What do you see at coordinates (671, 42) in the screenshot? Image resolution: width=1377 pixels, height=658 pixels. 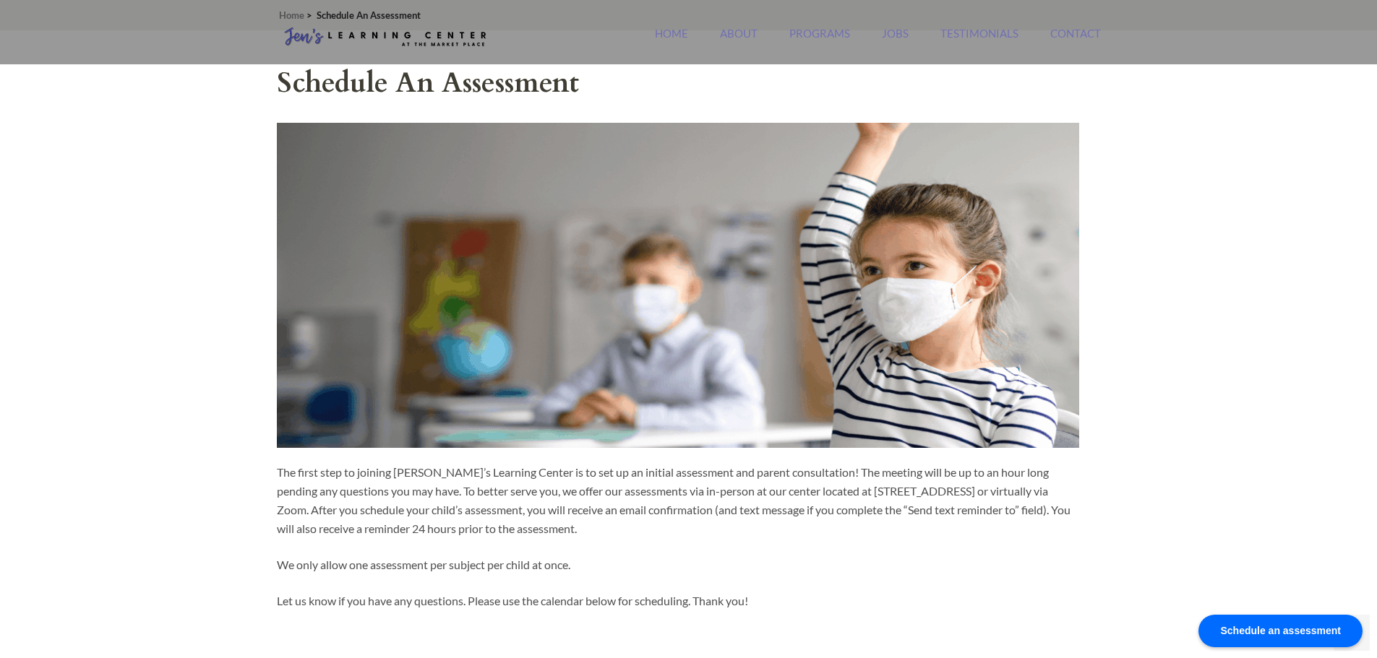 I see `a: Home` at bounding box center [671, 42].